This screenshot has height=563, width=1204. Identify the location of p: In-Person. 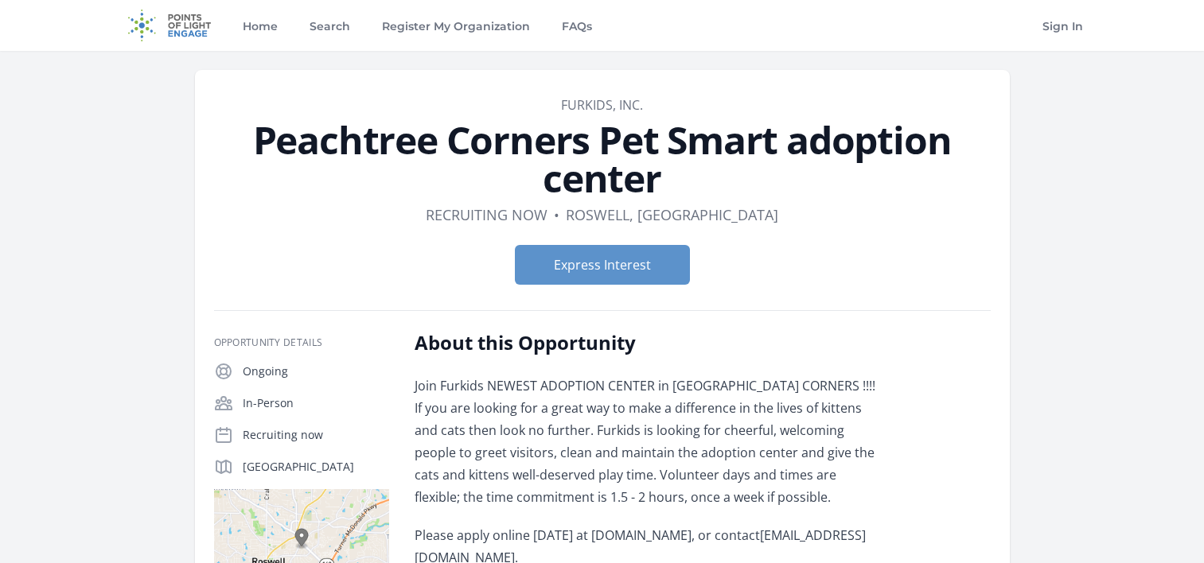
(316, 403).